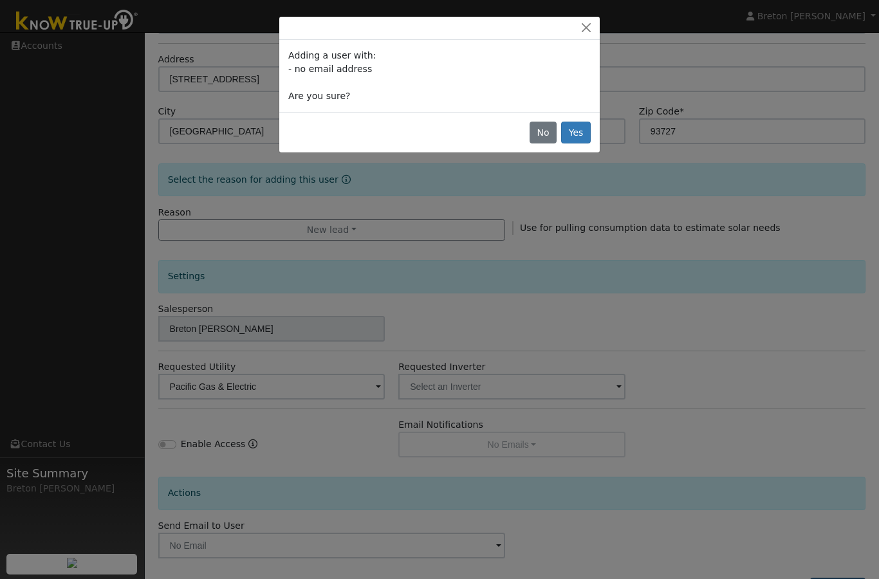 Image resolution: width=879 pixels, height=579 pixels. What do you see at coordinates (543, 133) in the screenshot?
I see `button: No` at bounding box center [543, 133].